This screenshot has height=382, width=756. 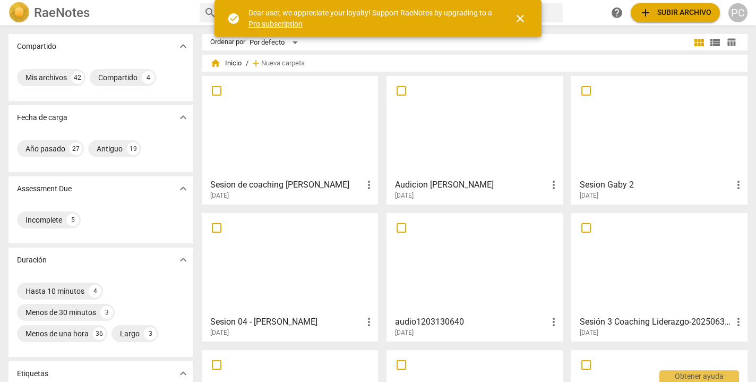 I want to click on span: table_chart, so click(x=731, y=42).